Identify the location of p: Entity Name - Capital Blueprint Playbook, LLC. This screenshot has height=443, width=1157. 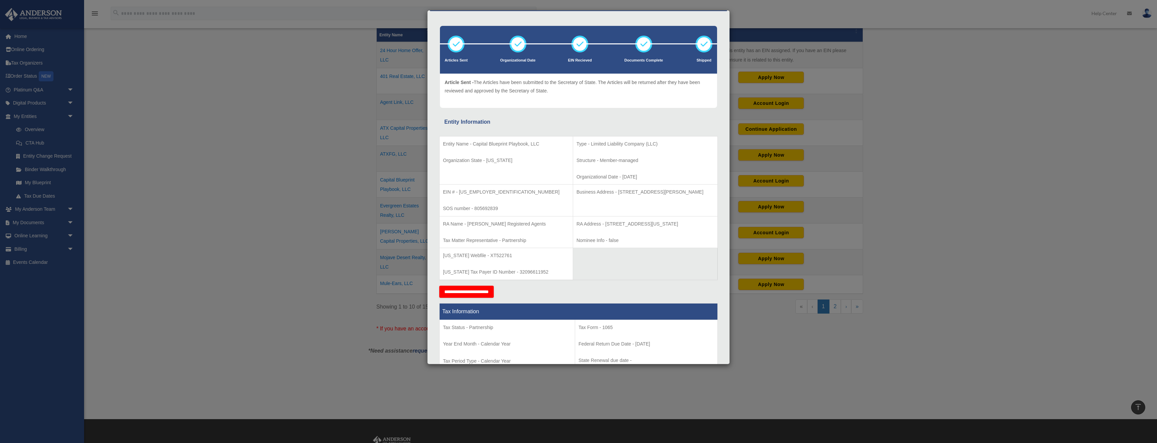
(506, 144).